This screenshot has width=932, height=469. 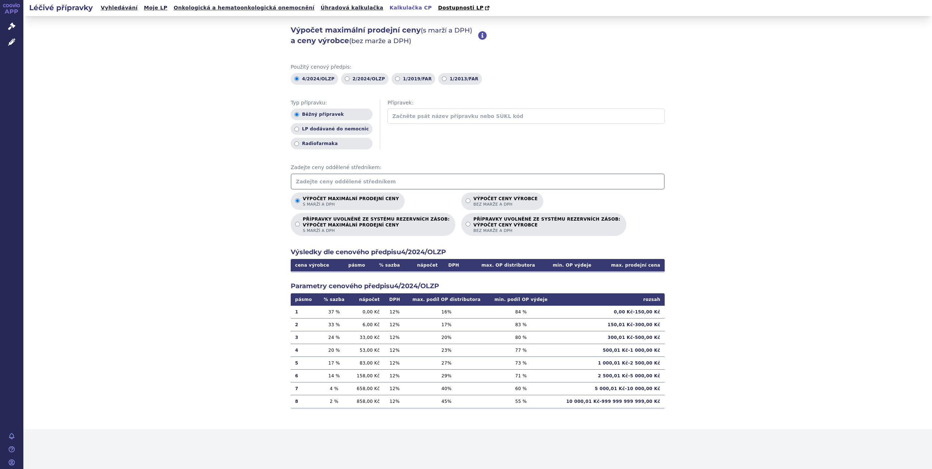 I want to click on th: cena výrobce, so click(x=316, y=265).